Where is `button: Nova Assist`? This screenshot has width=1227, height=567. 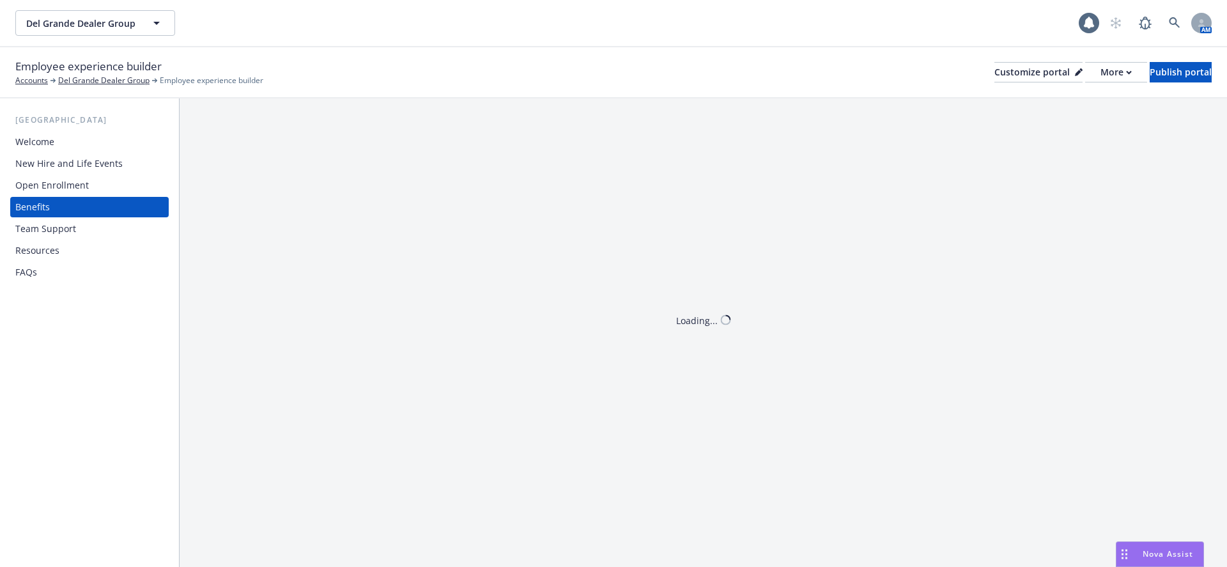 button: Nova Assist is located at coordinates (1160, 554).